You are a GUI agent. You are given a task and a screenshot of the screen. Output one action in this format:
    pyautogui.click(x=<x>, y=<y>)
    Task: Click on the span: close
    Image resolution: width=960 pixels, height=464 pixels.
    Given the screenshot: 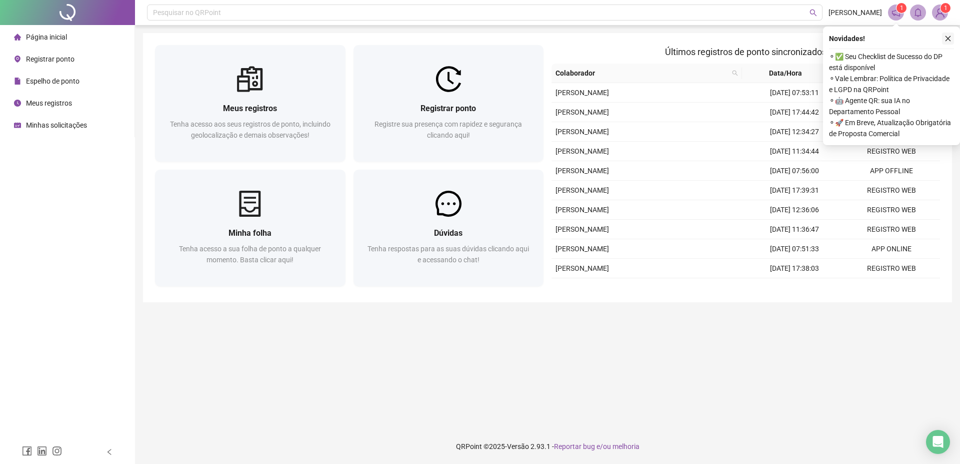 What is the action you would take?
    pyautogui.click(x=948, y=39)
    